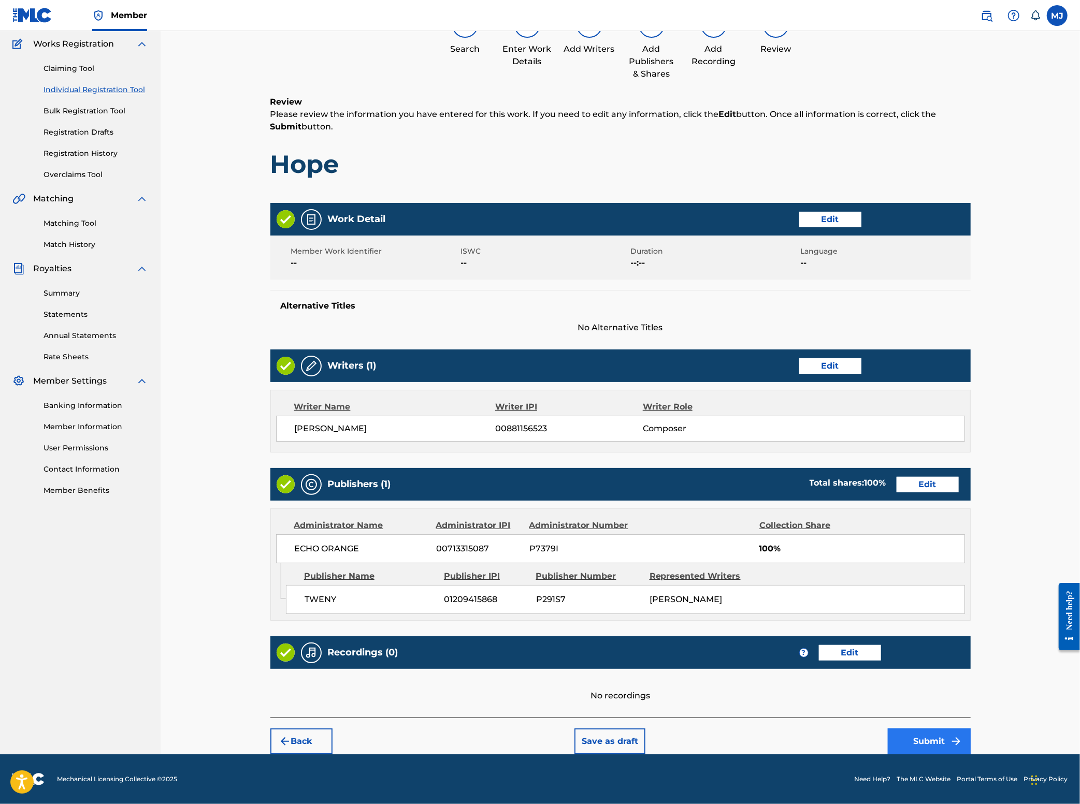 Image resolution: width=1080 pixels, height=804 pixels. Describe the element at coordinates (96, 427) in the screenshot. I see `a: Member Information` at that location.